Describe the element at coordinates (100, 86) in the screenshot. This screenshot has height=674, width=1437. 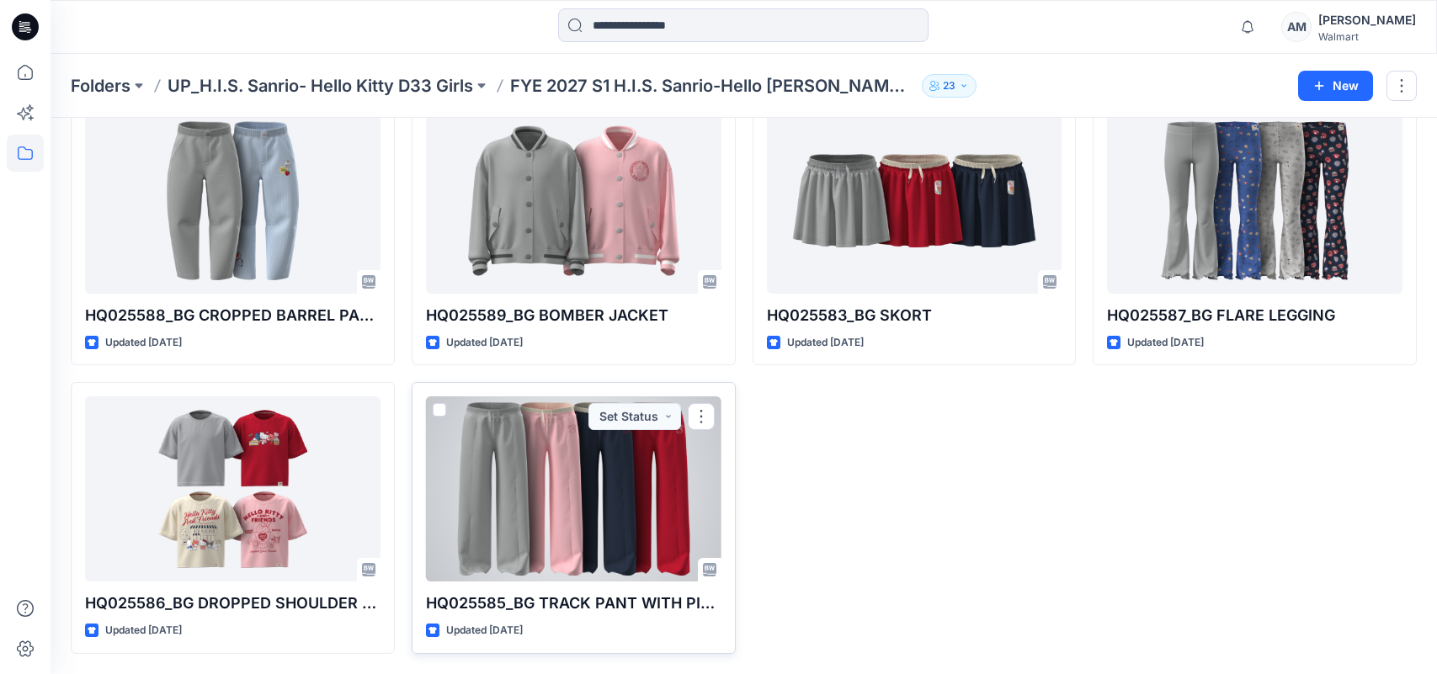
I see `p: Folders` at that location.